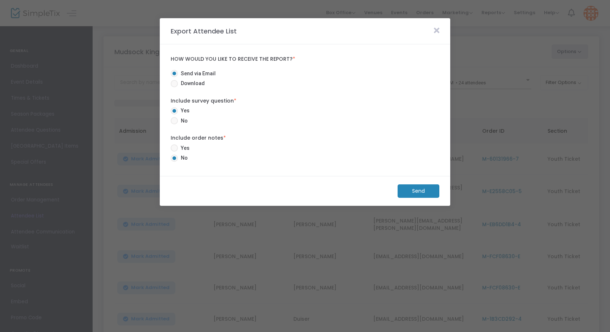 The image size is (610, 332). What do you see at coordinates (191, 83) in the screenshot?
I see `span: Download` at bounding box center [191, 83].